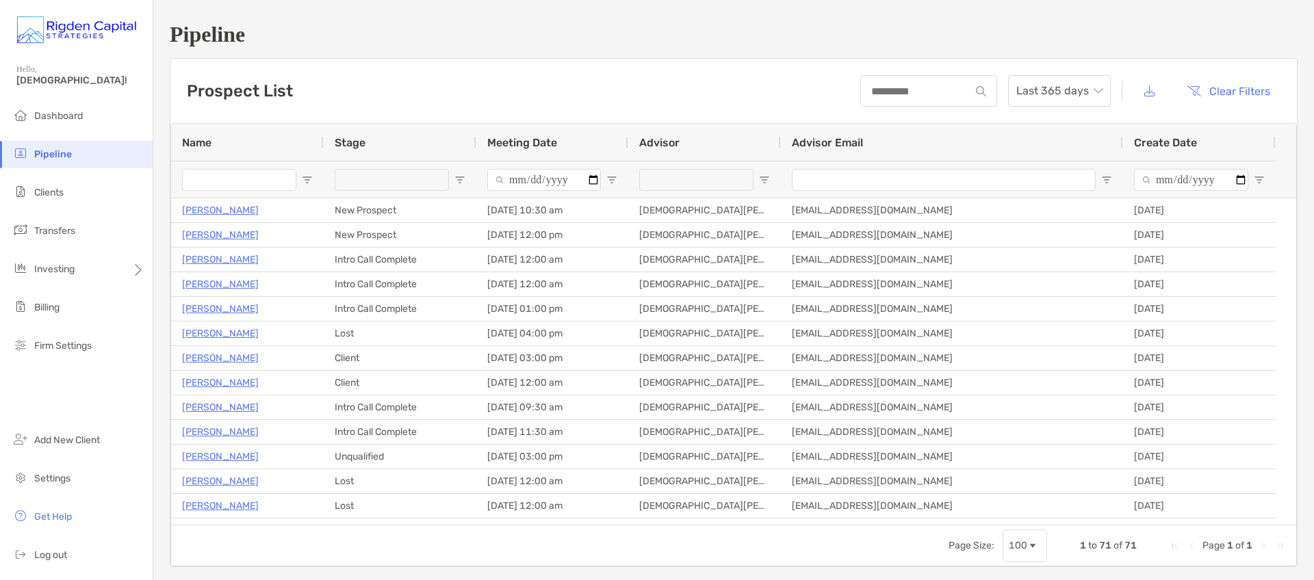 The height and width of the screenshot is (580, 1314). What do you see at coordinates (21, 345) in the screenshot?
I see `img: firm-settings icon` at bounding box center [21, 345].